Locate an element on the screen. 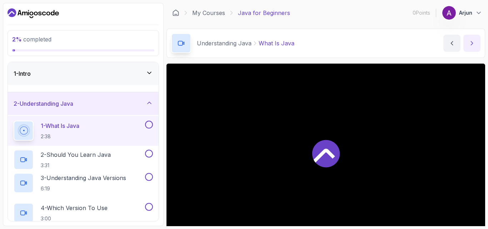  p: Java for Beginners is located at coordinates (264, 13).